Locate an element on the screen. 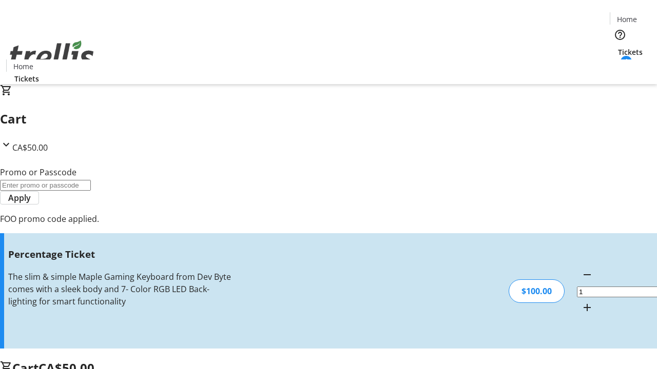 This screenshot has width=657, height=369. img: Orient E2E Organization J4J3ysvf7O's Logo is located at coordinates (52, 55).